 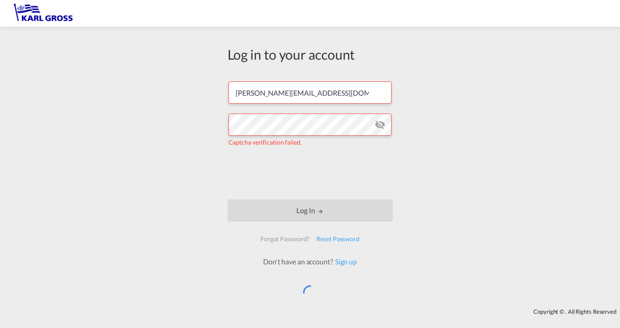 What do you see at coordinates (345, 261) in the screenshot?
I see `a: Sign up` at bounding box center [345, 261].